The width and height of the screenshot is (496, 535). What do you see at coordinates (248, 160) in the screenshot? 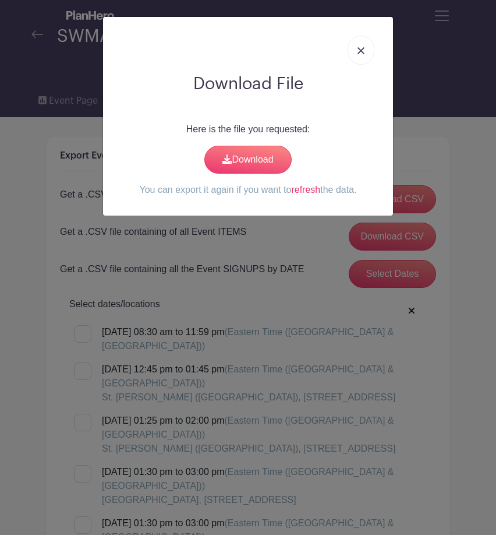
I see `a: Download` at bounding box center [248, 160].